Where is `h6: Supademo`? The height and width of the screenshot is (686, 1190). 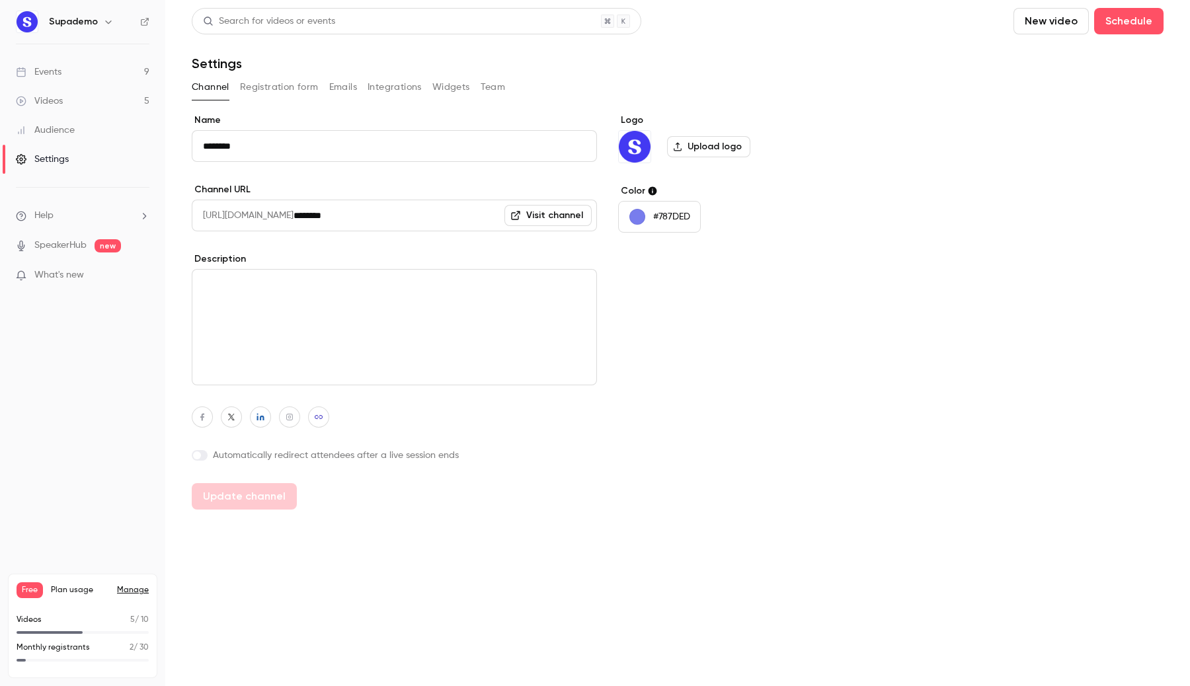
h6: Supademo is located at coordinates (73, 22).